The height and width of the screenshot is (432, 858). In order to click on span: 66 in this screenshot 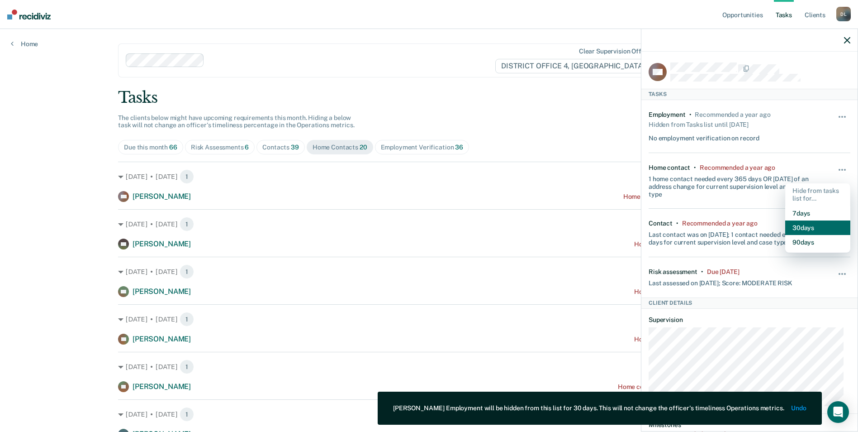, I will do `click(173, 147)`.